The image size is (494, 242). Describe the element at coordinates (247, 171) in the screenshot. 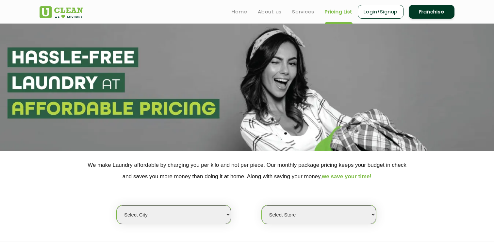

I see `p: We make Laundry affordable by charging you per kilo and not per piece. Our monthly package pricin...` at that location.